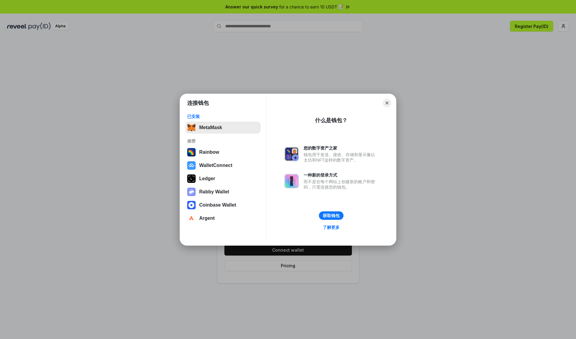 The image size is (576, 339). Describe the element at coordinates (331, 215) in the screenshot. I see `button: 获取钱包` at that location.